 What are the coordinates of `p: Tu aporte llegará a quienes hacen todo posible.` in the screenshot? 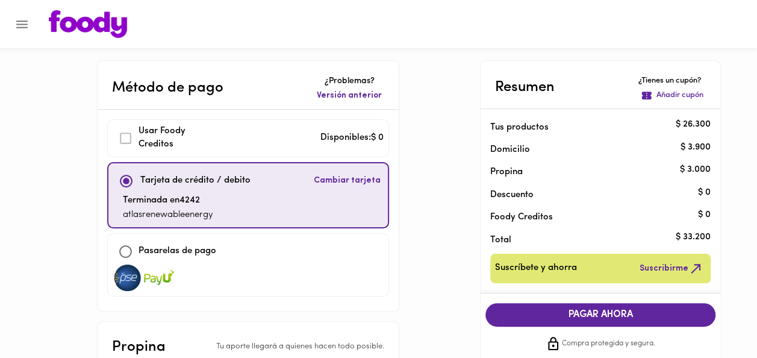 It's located at (300, 346).